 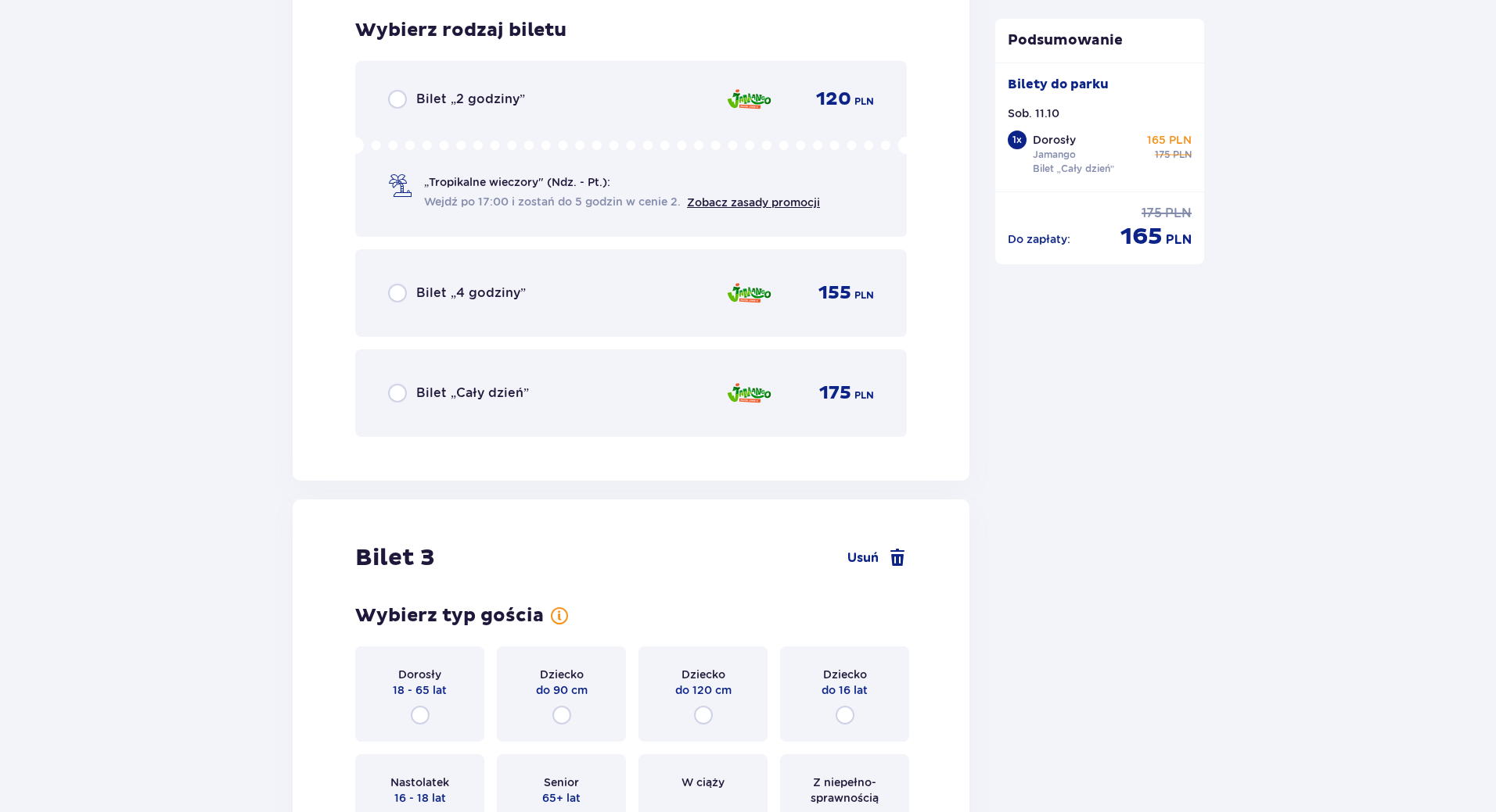 I want to click on span: do 90 cm, so click(x=562, y=690).